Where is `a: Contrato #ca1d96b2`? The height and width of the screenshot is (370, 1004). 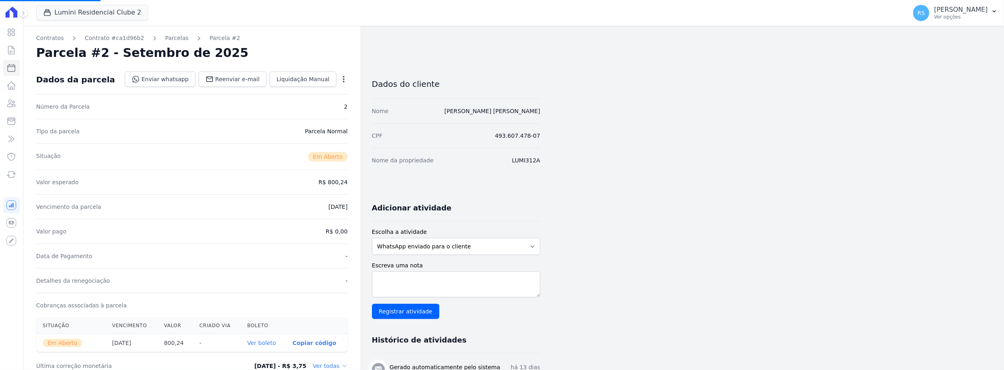
a: Contrato #ca1d96b2 is located at coordinates (114, 38).